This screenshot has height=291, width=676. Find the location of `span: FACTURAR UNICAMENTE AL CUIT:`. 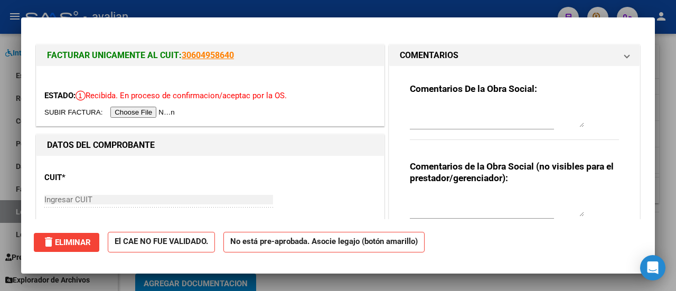

span: FACTURAR UNICAMENTE AL CUIT: is located at coordinates (114, 55).